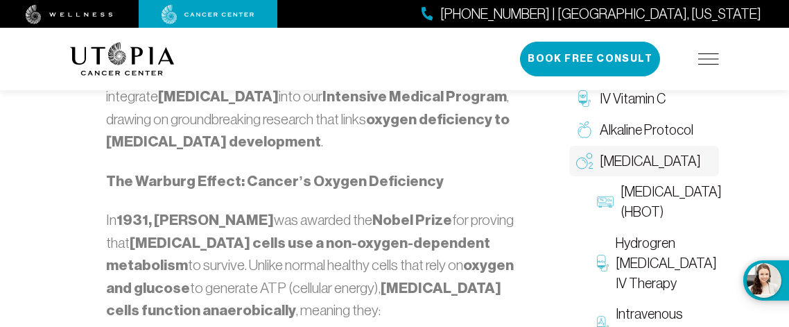 This screenshot has height=327, width=789. Describe the element at coordinates (415, 96) in the screenshot. I see `strong: Intensive Medical Program` at that location.